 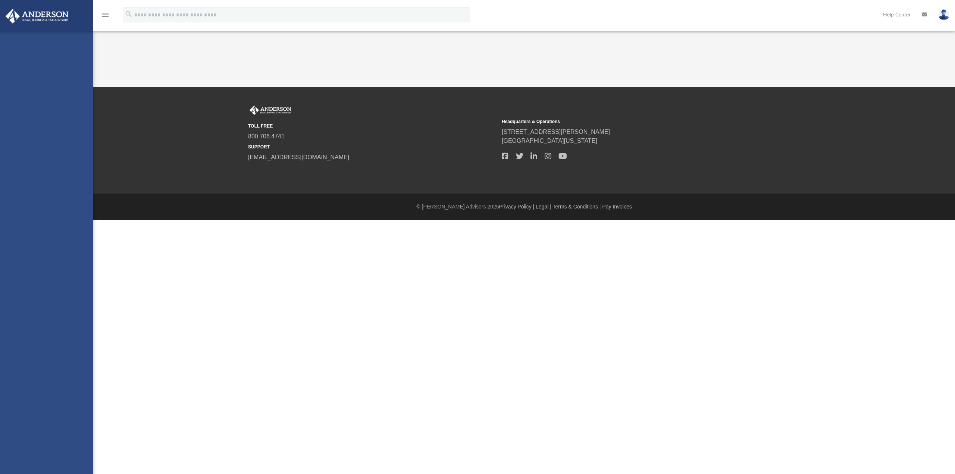 I want to click on small: SUPPORT, so click(x=372, y=147).